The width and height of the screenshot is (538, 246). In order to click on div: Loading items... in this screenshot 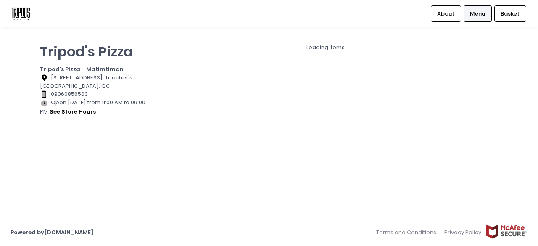, I will do `click(327, 47)`.